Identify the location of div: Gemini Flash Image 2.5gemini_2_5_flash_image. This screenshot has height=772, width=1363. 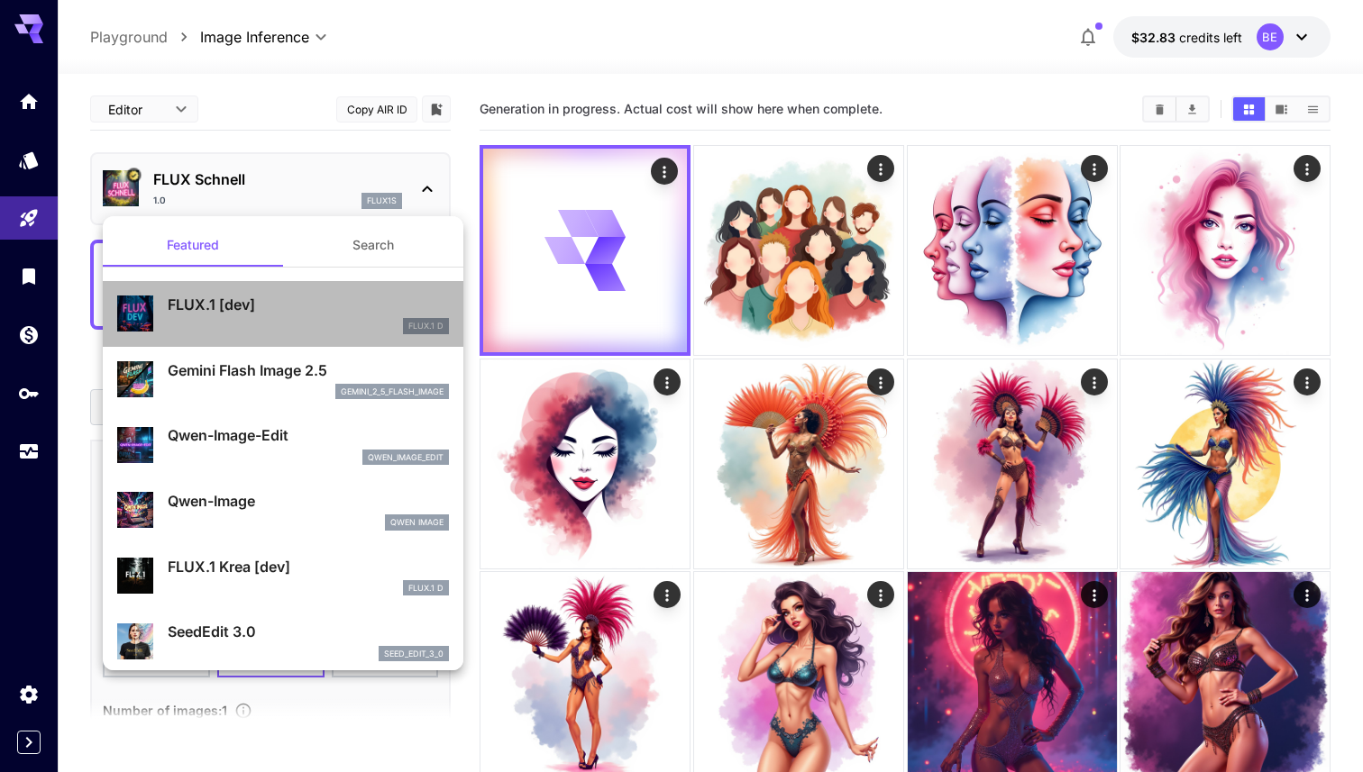
(283, 379).